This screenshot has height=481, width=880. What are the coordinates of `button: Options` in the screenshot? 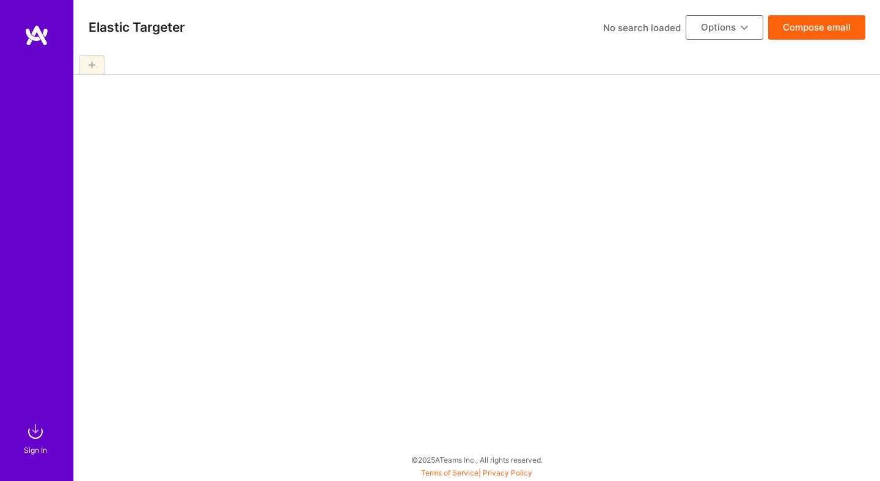 It's located at (724, 27).